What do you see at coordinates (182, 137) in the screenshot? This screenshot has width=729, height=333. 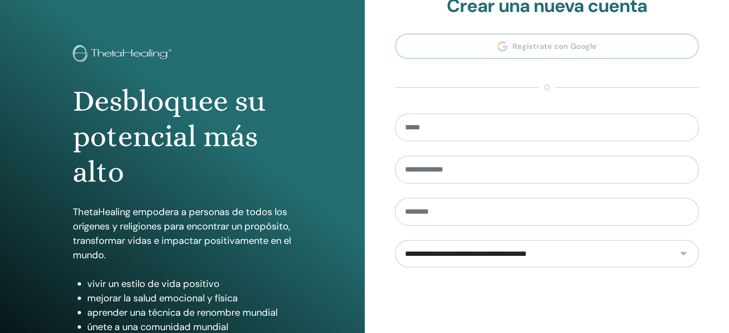 I see `h1: Desbloquee su potencial más alto` at bounding box center [182, 137].